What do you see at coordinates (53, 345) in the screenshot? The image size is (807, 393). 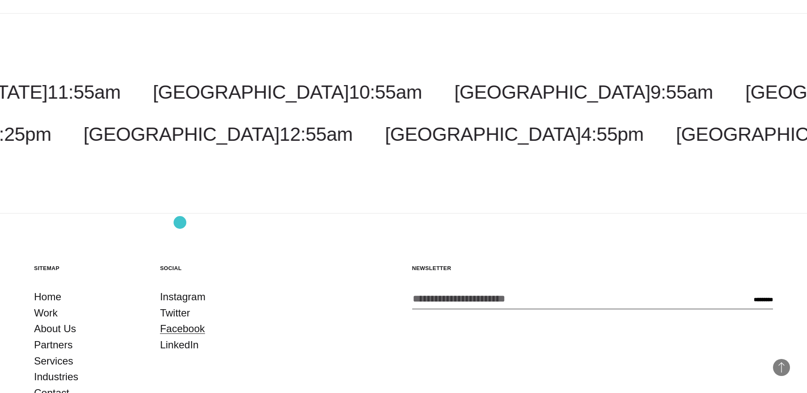 I see `a: Partners` at bounding box center [53, 345].